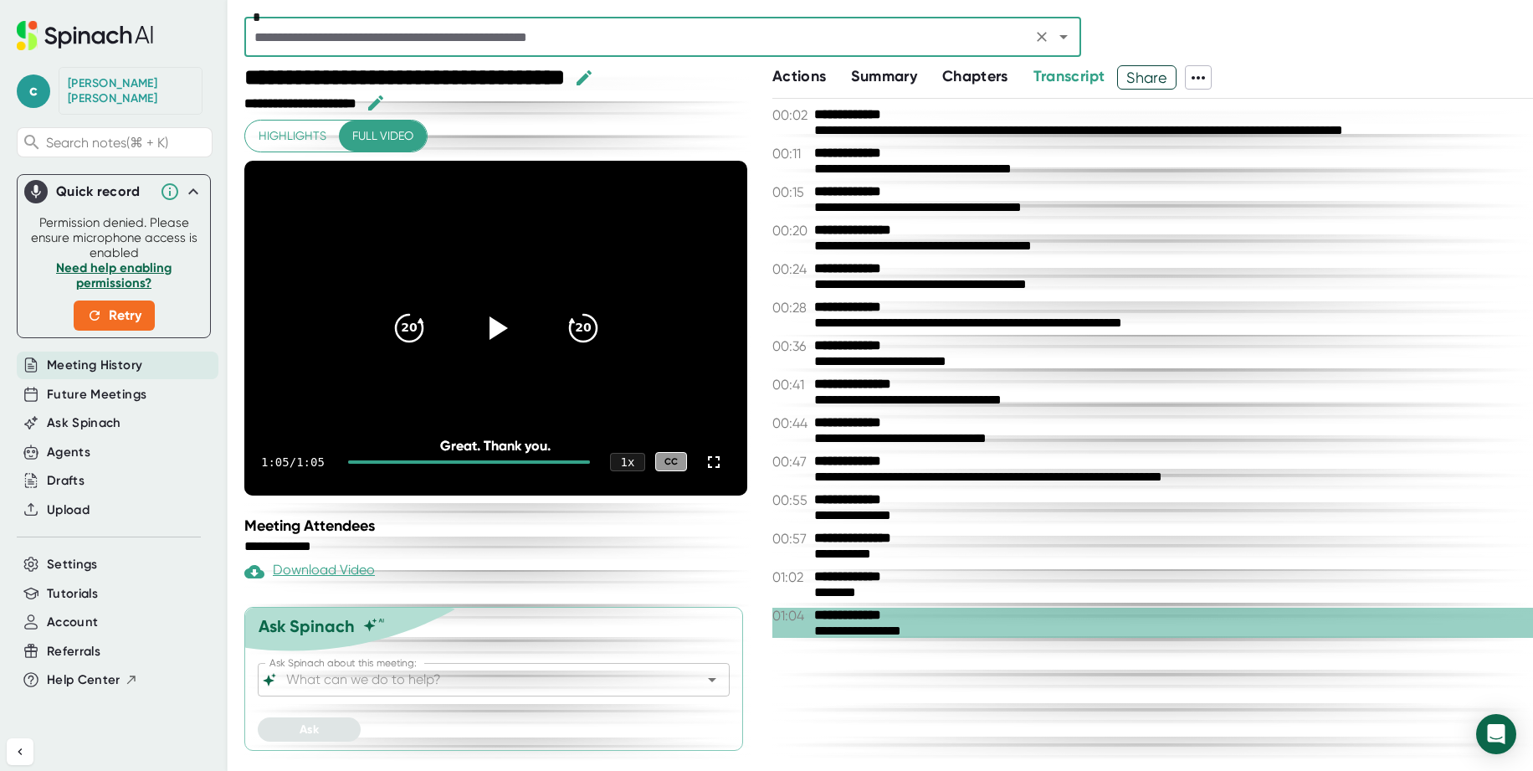  Describe the element at coordinates (791, 346) in the screenshot. I see `span: 00:36` at that location.